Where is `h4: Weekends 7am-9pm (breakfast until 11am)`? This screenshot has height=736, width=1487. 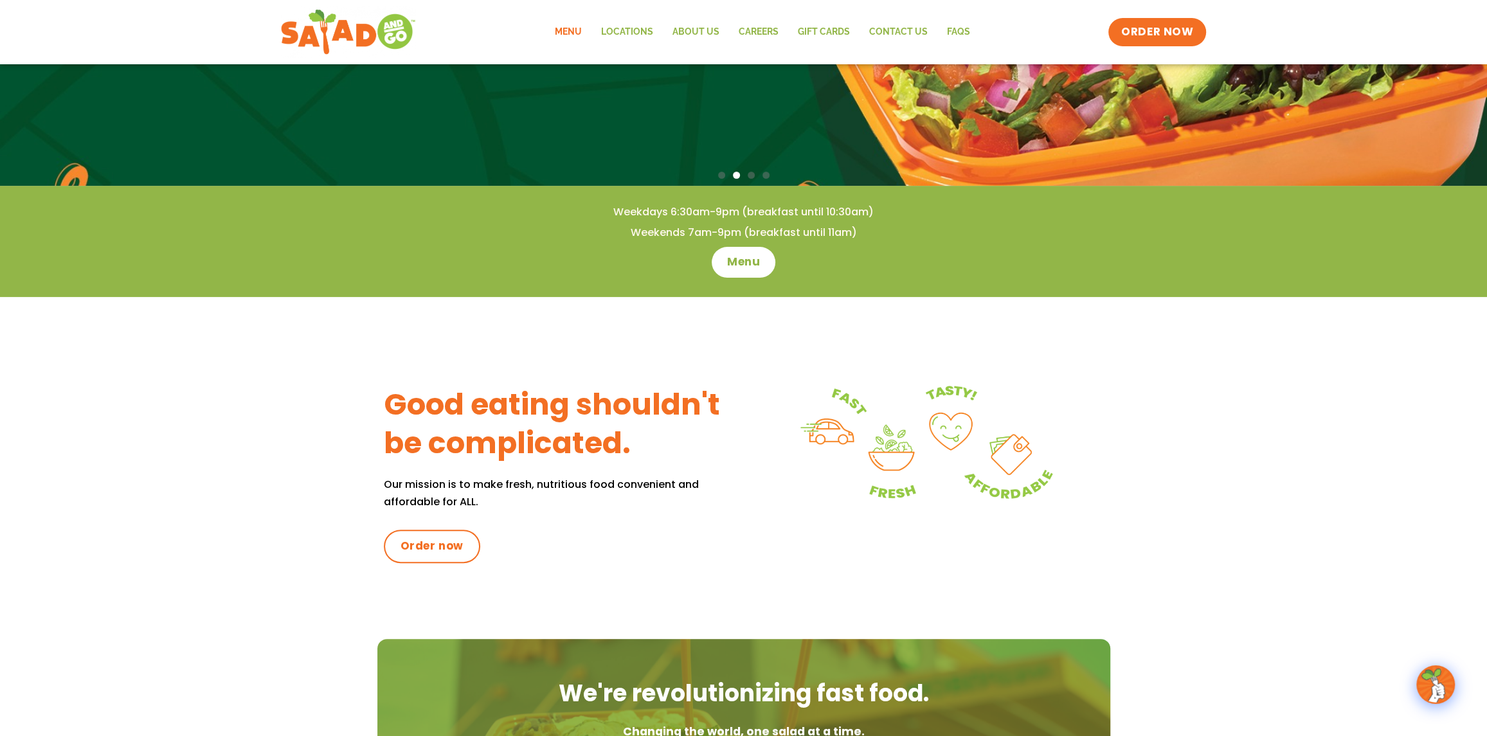
h4: Weekends 7am-9pm (breakfast until 11am) is located at coordinates (743, 233).